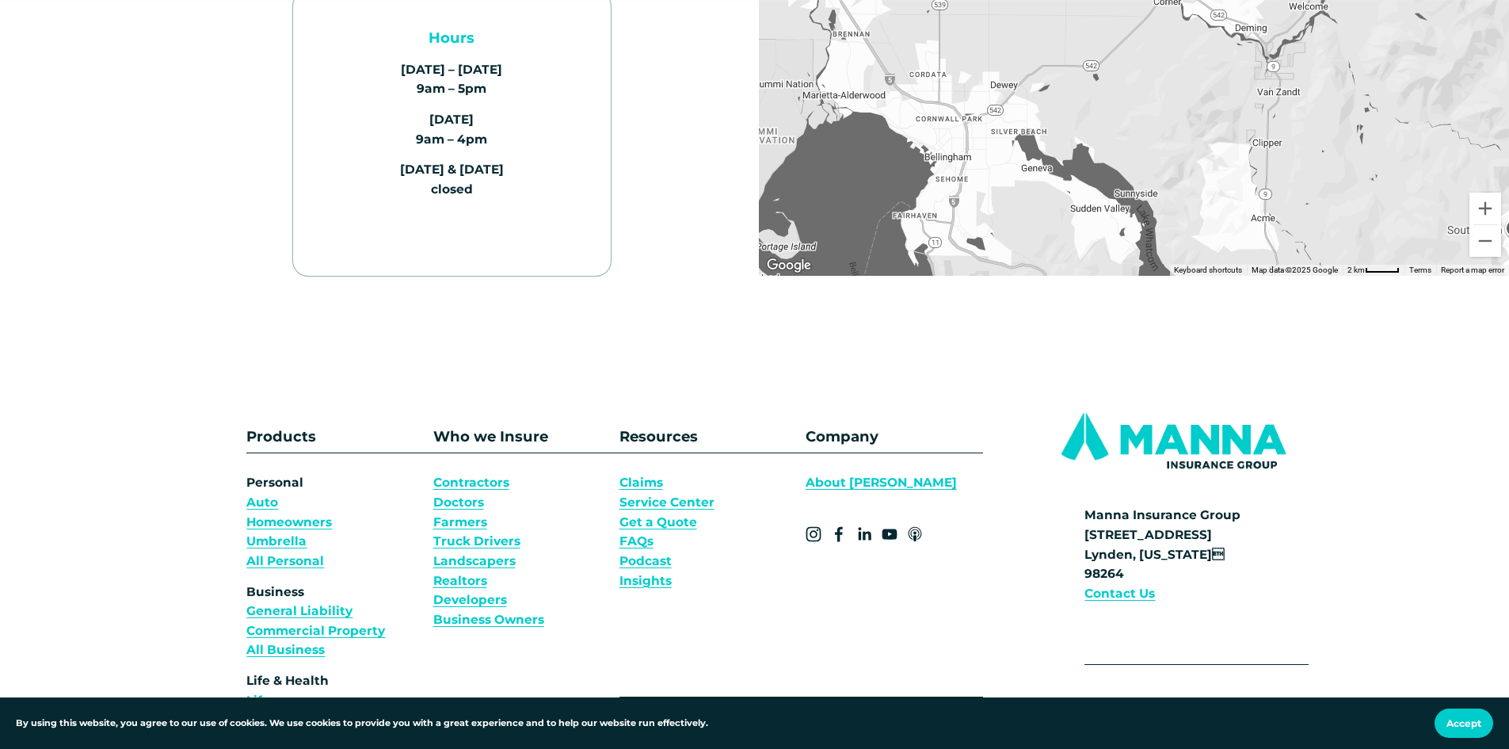 This screenshot has height=749, width=1509. What do you see at coordinates (658, 522) in the screenshot?
I see `a: Get a Quote` at bounding box center [658, 522].